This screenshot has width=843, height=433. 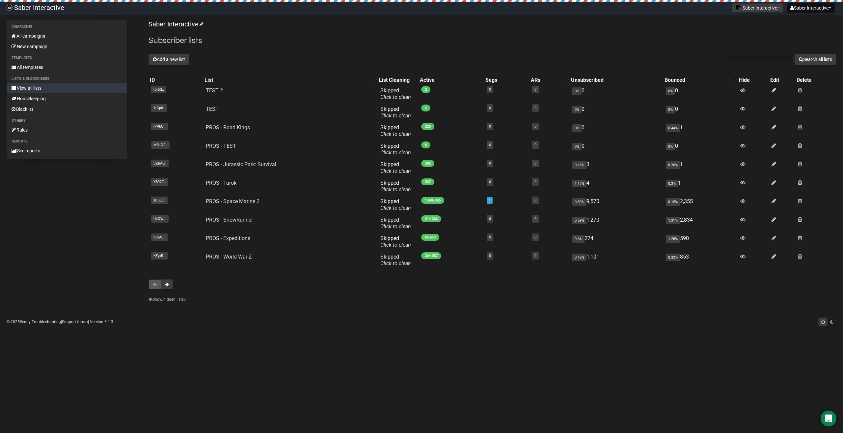 I want to click on li: Lists & subscribers, so click(x=67, y=79).